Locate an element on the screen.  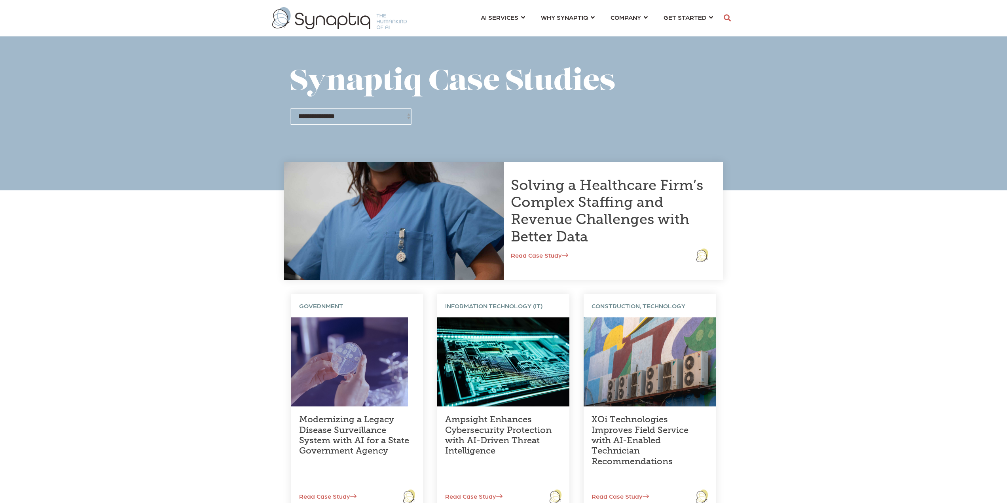
a: Ampsight Enhances Cybersecurity Protection with AI-Driven Threat Intelligence is located at coordinates (498, 435).